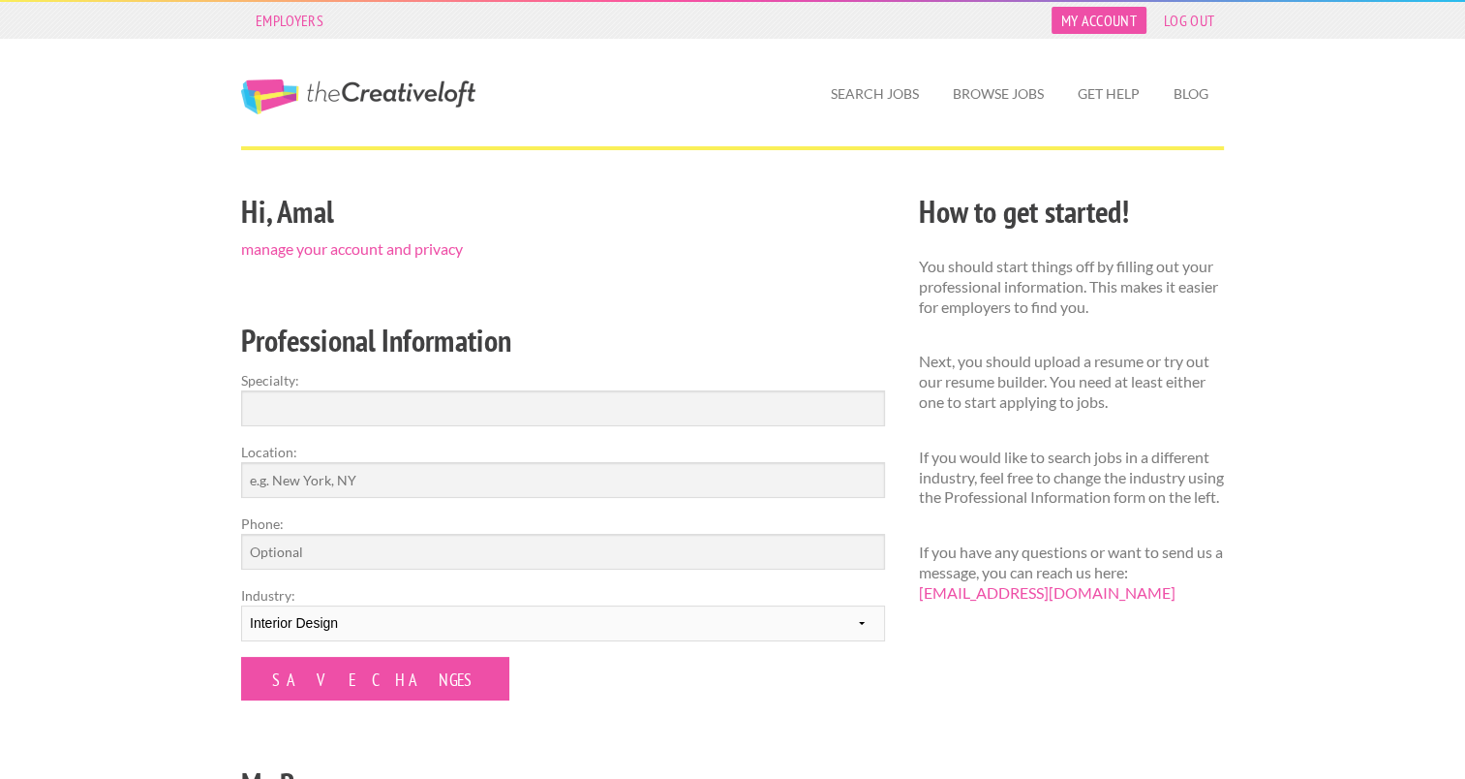 This screenshot has height=779, width=1465. Describe the element at coordinates (563, 595) in the screenshot. I see `label: Industry:` at that location.